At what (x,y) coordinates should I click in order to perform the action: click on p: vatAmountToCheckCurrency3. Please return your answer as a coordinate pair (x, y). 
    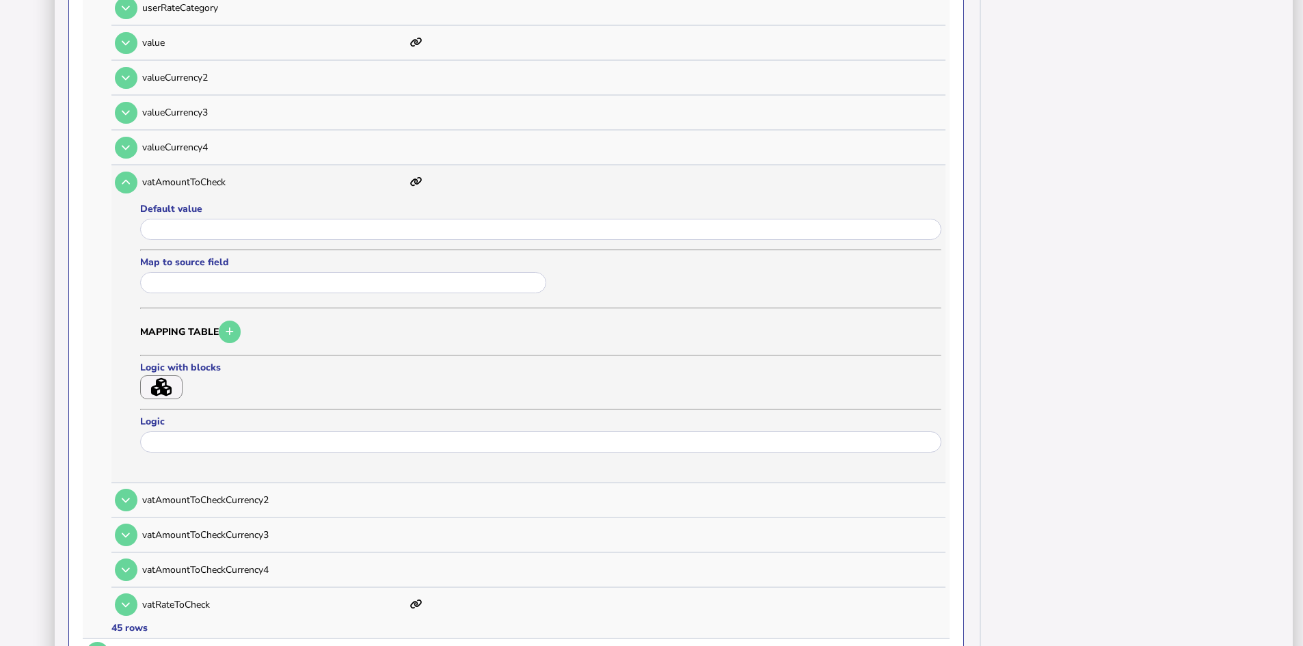
    Looking at the image, I should click on (274, 535).